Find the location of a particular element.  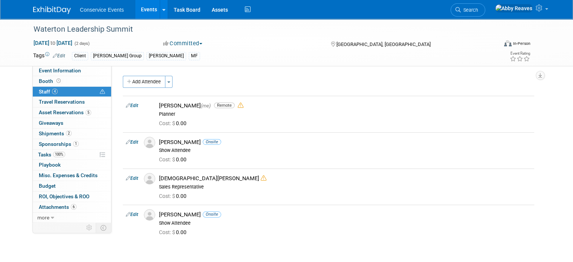

a: Search is located at coordinates (468, 10).